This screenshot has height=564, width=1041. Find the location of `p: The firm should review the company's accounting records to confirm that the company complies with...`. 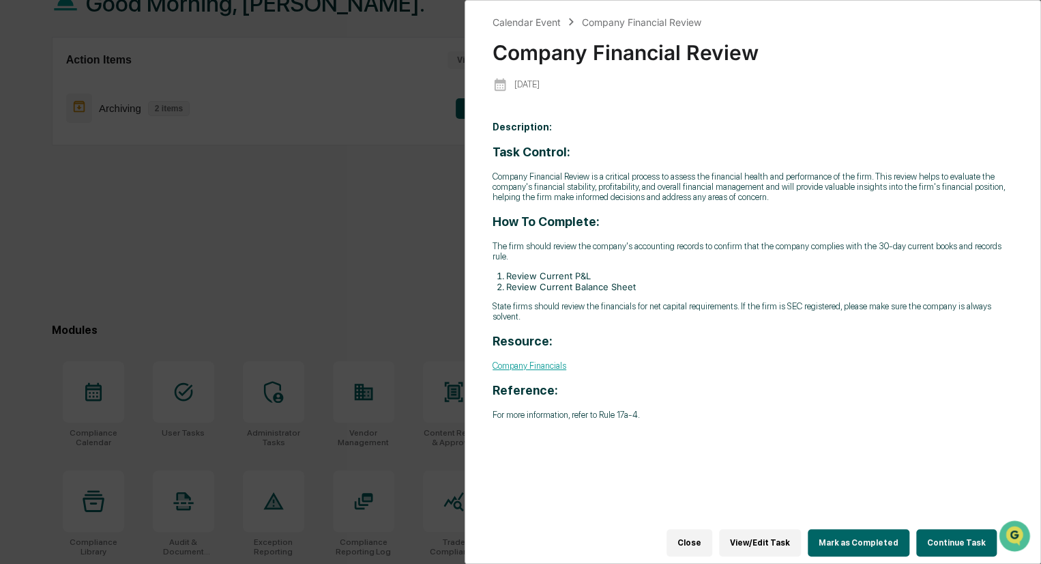

p: The firm should review the company's accounting records to confirm that the company complies with... is located at coordinates (753, 251).